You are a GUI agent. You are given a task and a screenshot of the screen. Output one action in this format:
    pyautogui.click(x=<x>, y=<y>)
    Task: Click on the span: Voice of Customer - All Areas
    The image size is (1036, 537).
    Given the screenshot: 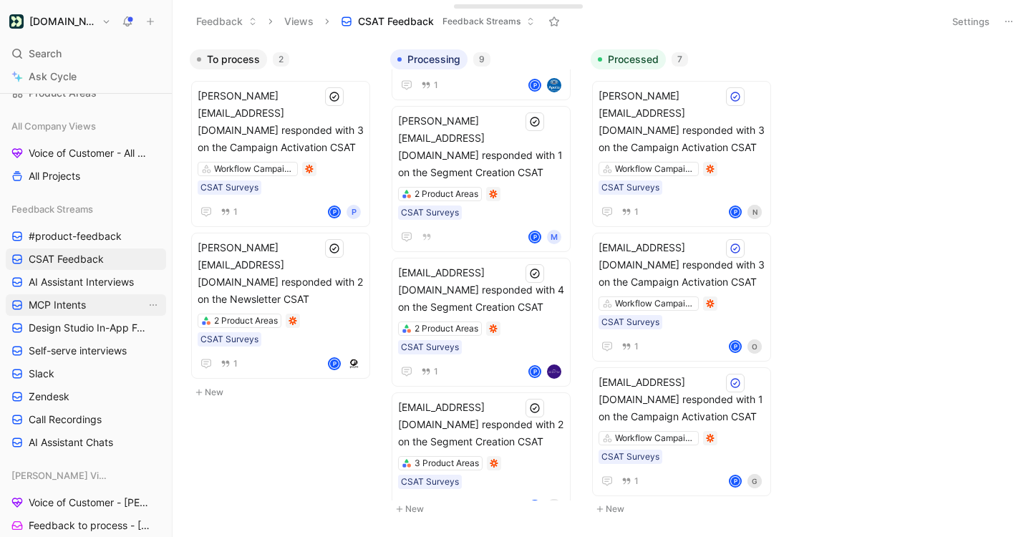 What is the action you would take?
    pyautogui.click(x=88, y=153)
    